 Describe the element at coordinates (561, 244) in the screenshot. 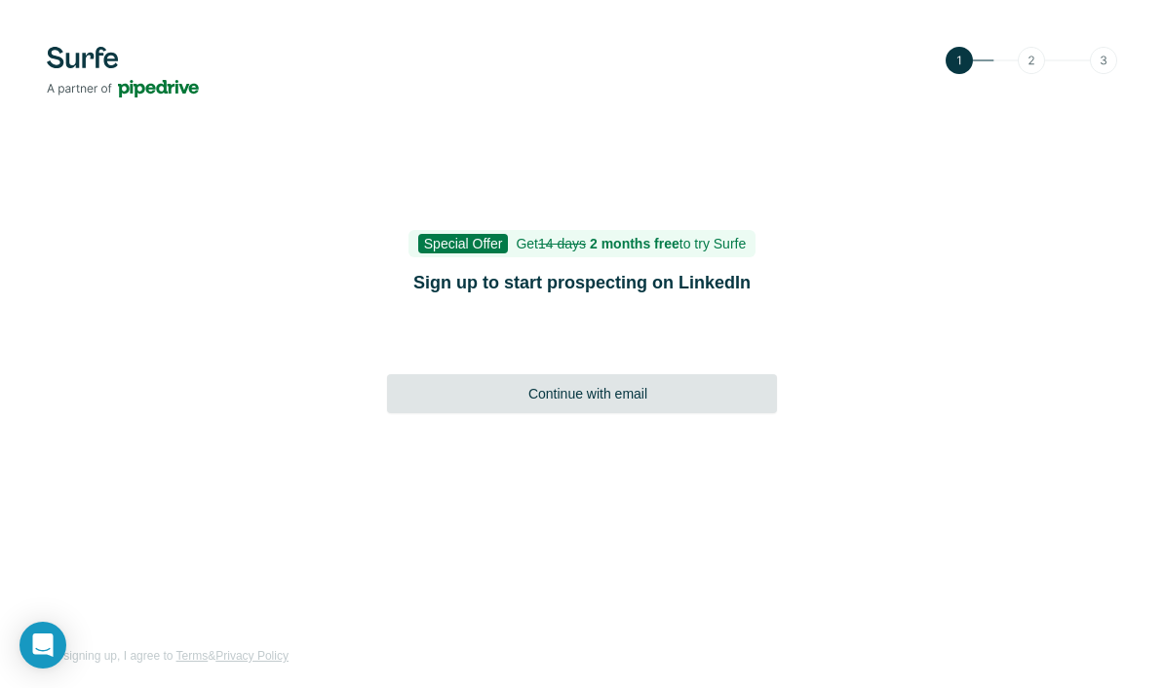

I see `s: 14 days` at that location.